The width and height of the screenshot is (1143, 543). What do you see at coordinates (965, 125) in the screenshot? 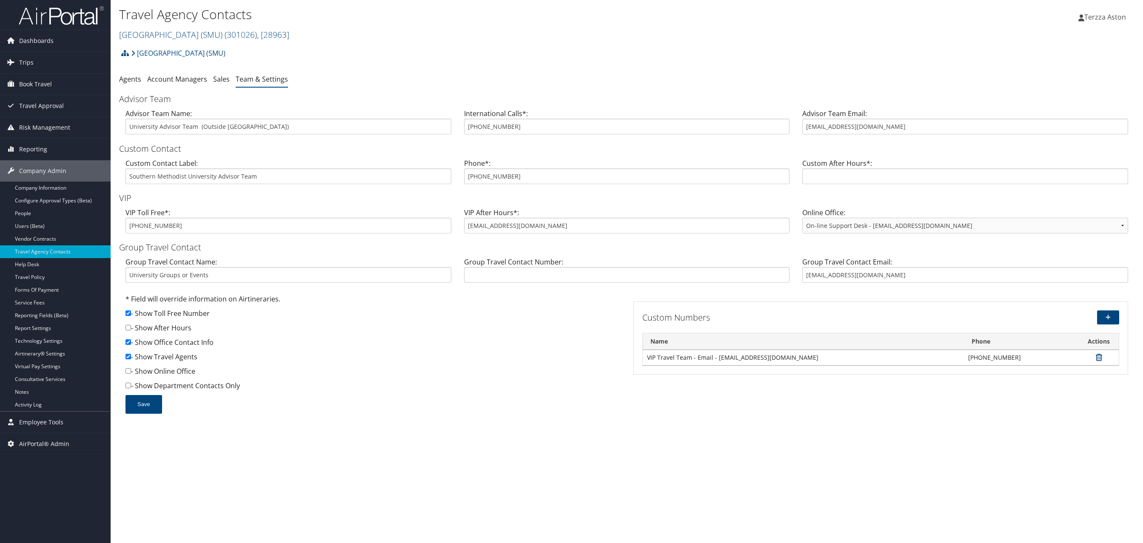
I see `div: Advisor Team Email:` at bounding box center [965, 125].